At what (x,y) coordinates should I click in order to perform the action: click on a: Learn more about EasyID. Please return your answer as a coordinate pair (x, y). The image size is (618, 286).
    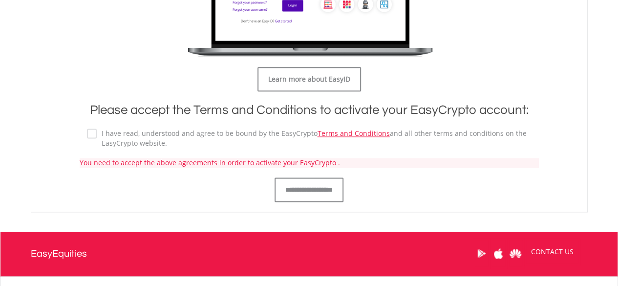
    Looking at the image, I should click on (309, 79).